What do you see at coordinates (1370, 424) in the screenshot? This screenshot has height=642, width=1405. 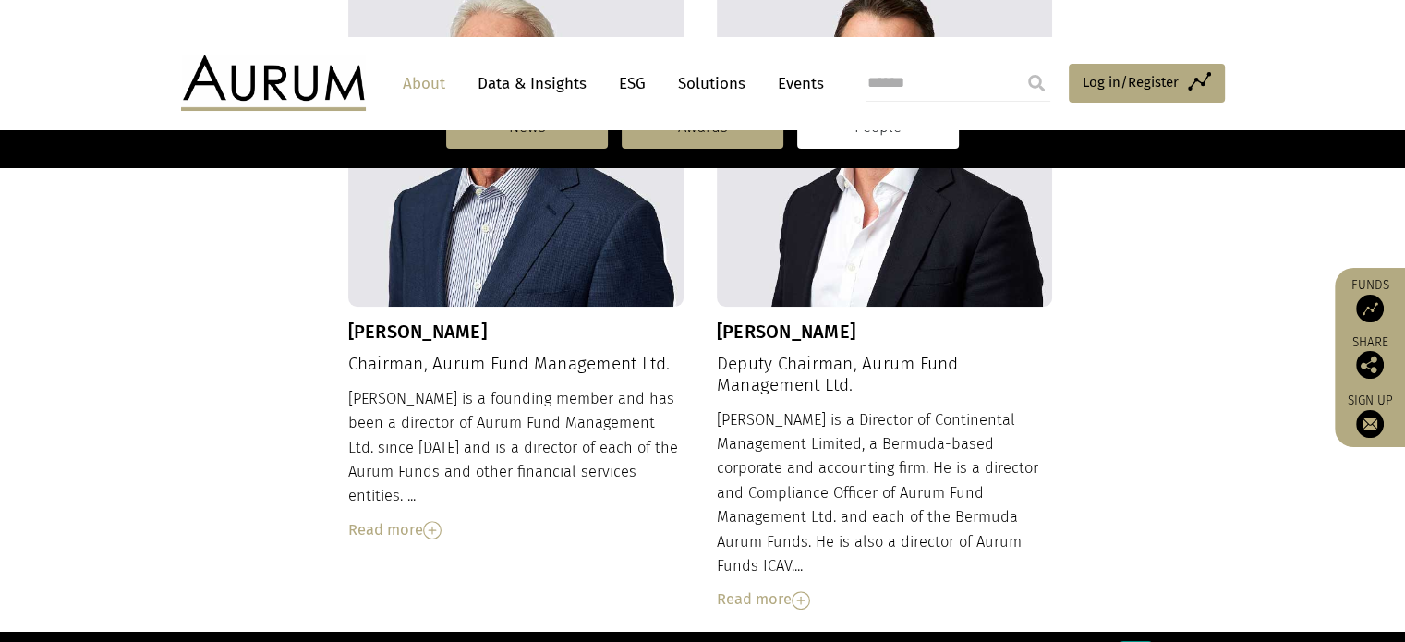 I see `img: Sign up to our newsletter` at bounding box center [1370, 424].